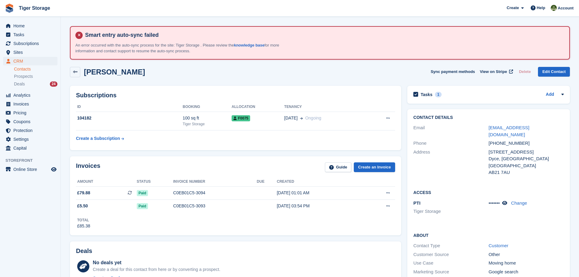 This screenshot has width=579, height=277. Describe the element at coordinates (36, 84) in the screenshot. I see `a: Deals 24` at that location.